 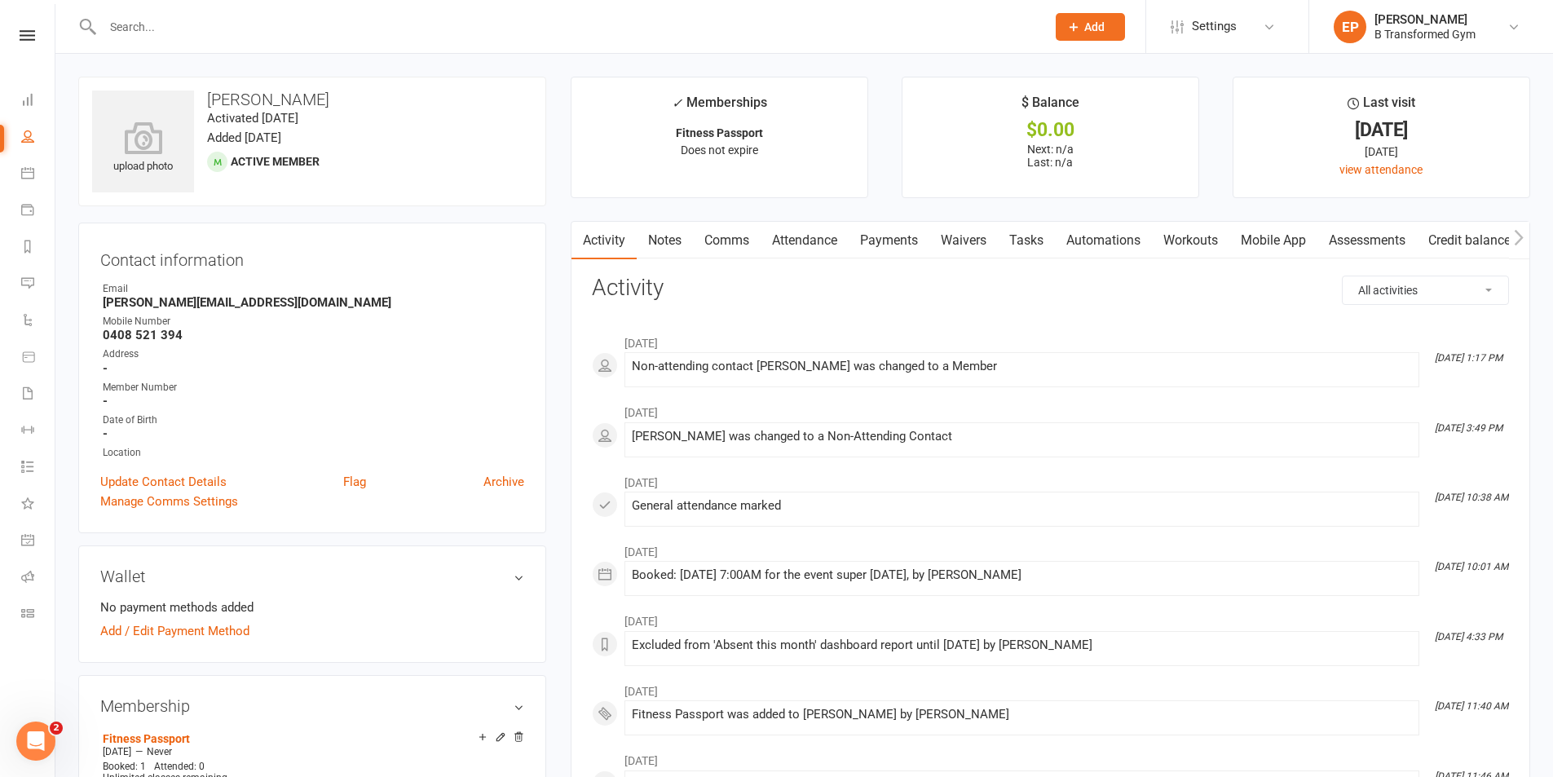 What do you see at coordinates (313, 335) in the screenshot?
I see `strong: 0408 521 394` at bounding box center [313, 335].